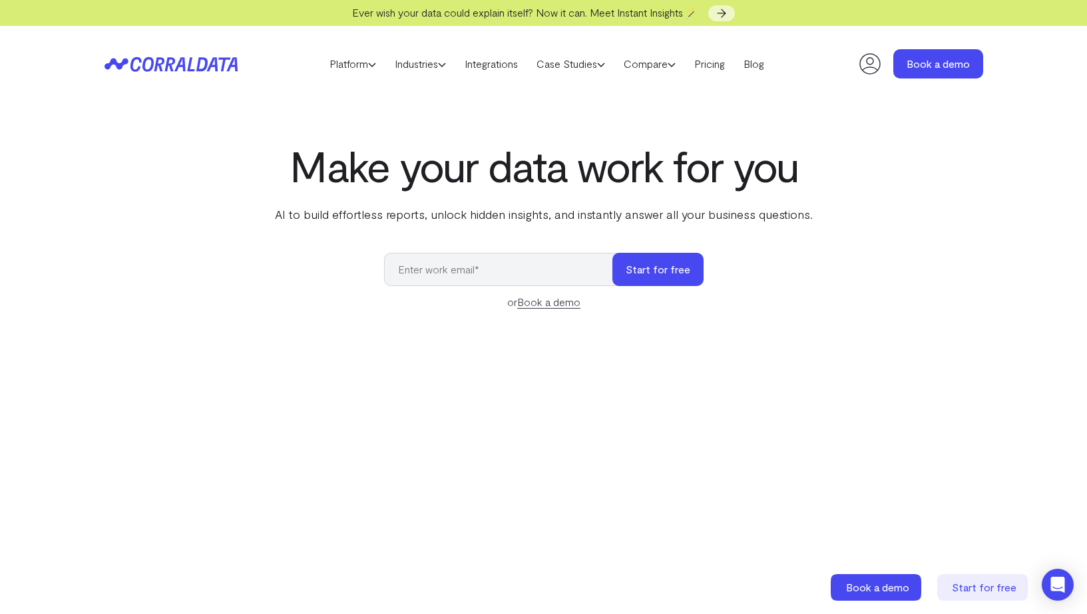  What do you see at coordinates (544, 302) in the screenshot?
I see `div: or` at bounding box center [544, 302].